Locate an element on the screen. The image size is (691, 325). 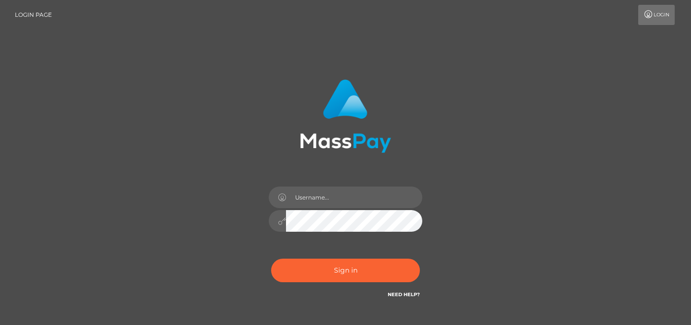
a: Need Help? is located at coordinates (404, 294).